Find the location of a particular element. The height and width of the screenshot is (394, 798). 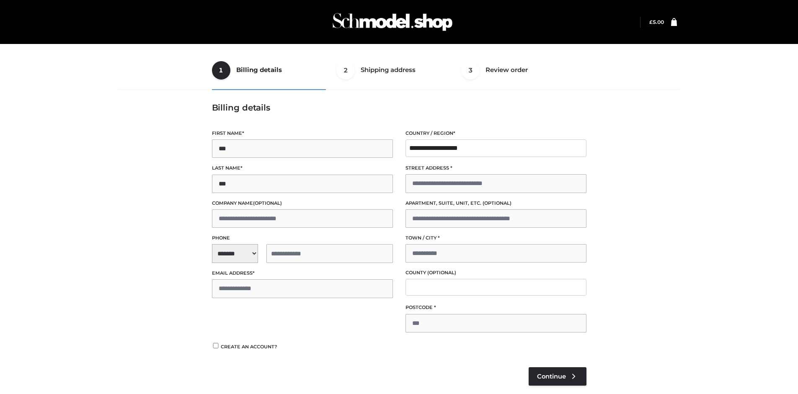

a: Continue is located at coordinates (558, 377).